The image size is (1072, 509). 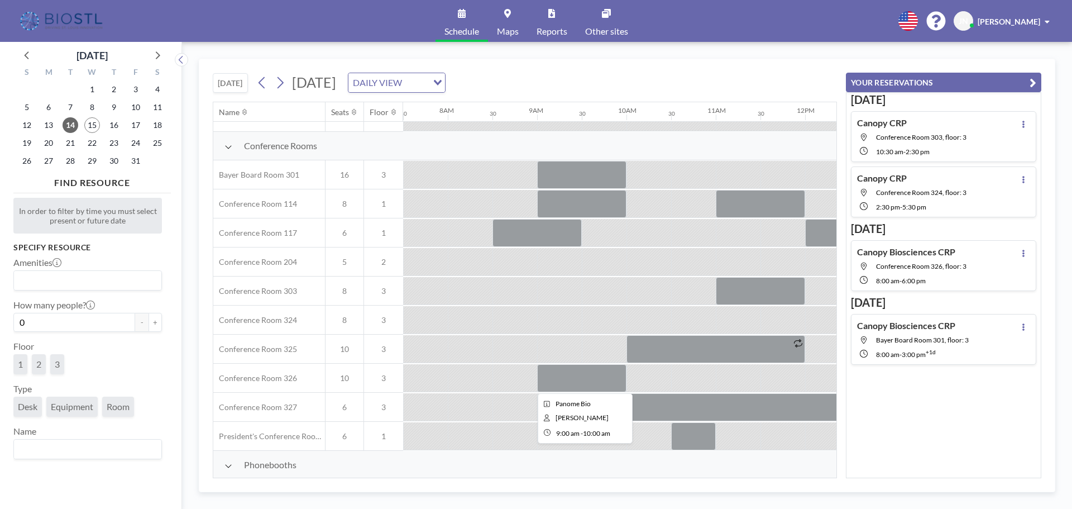 I want to click on label: Floor, so click(x=23, y=346).